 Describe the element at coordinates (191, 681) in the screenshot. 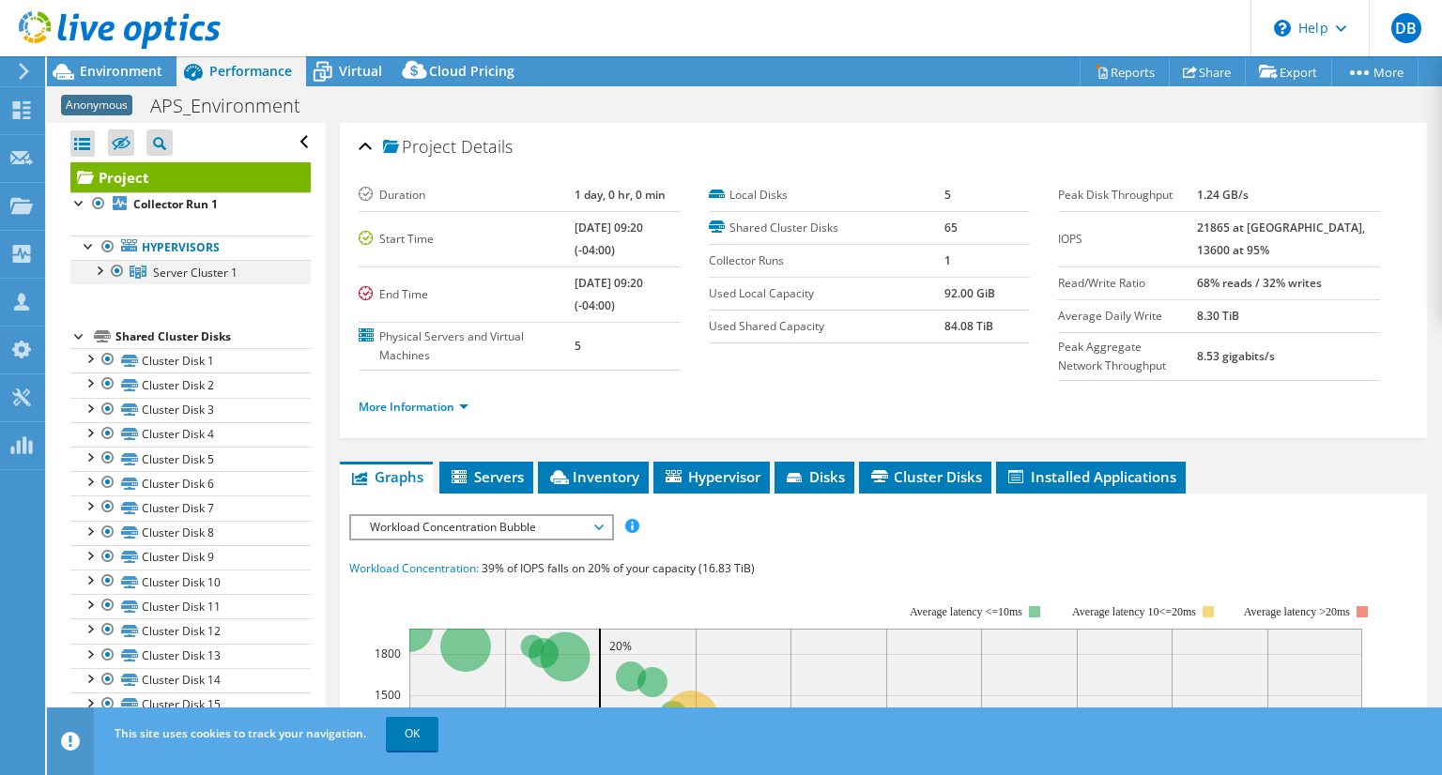

I see `a: Cluster Disk 14` at that location.